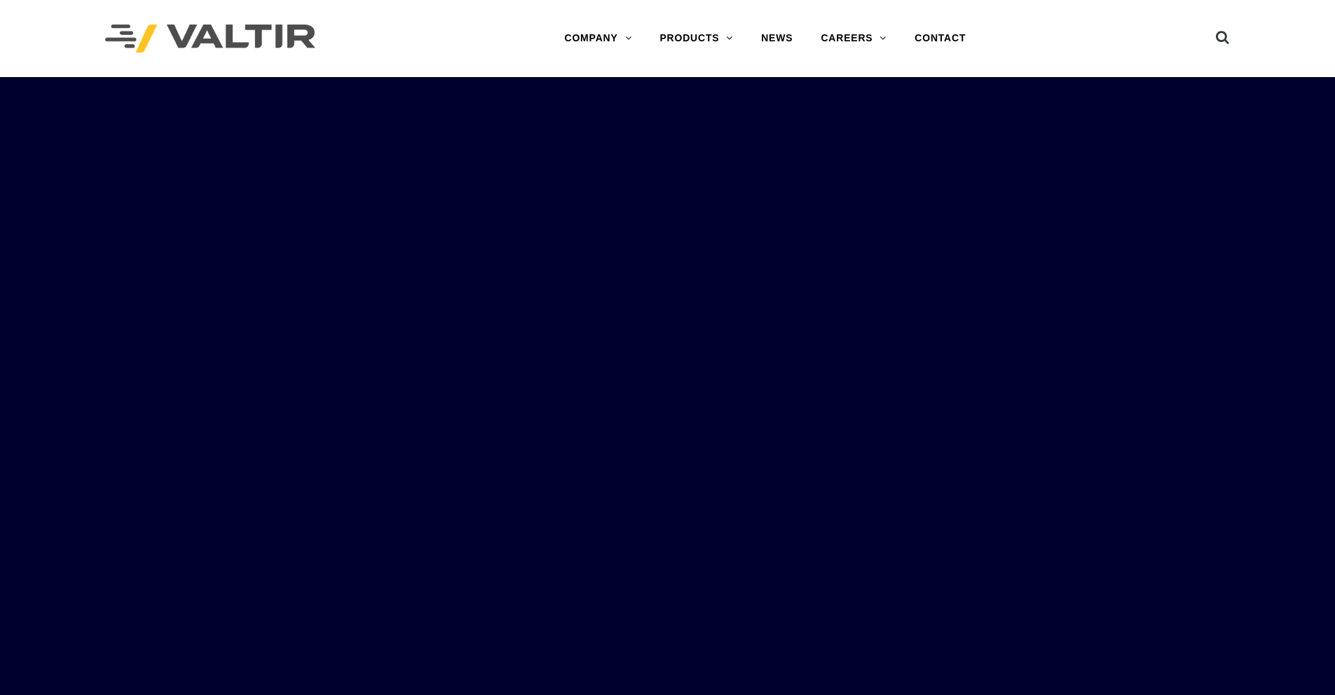 This screenshot has height=695, width=1335. Describe the element at coordinates (210, 39) in the screenshot. I see `img: Valtir` at that location.